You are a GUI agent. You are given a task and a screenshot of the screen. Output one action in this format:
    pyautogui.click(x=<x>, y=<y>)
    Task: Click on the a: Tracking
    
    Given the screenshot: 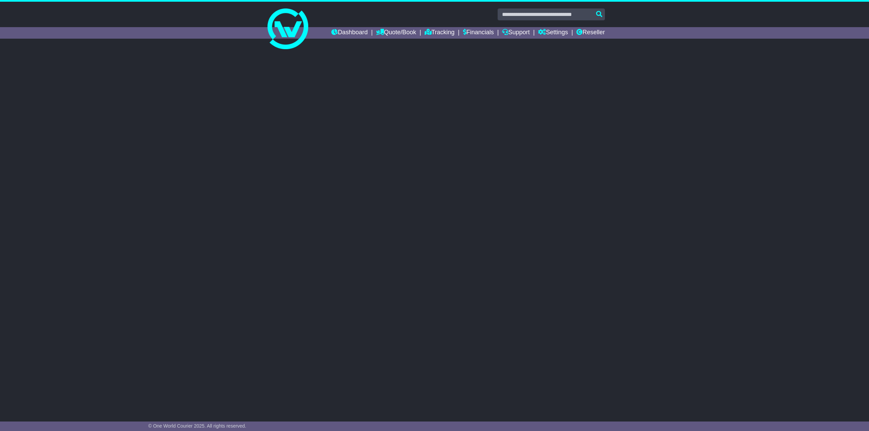 What is the action you would take?
    pyautogui.click(x=440, y=33)
    